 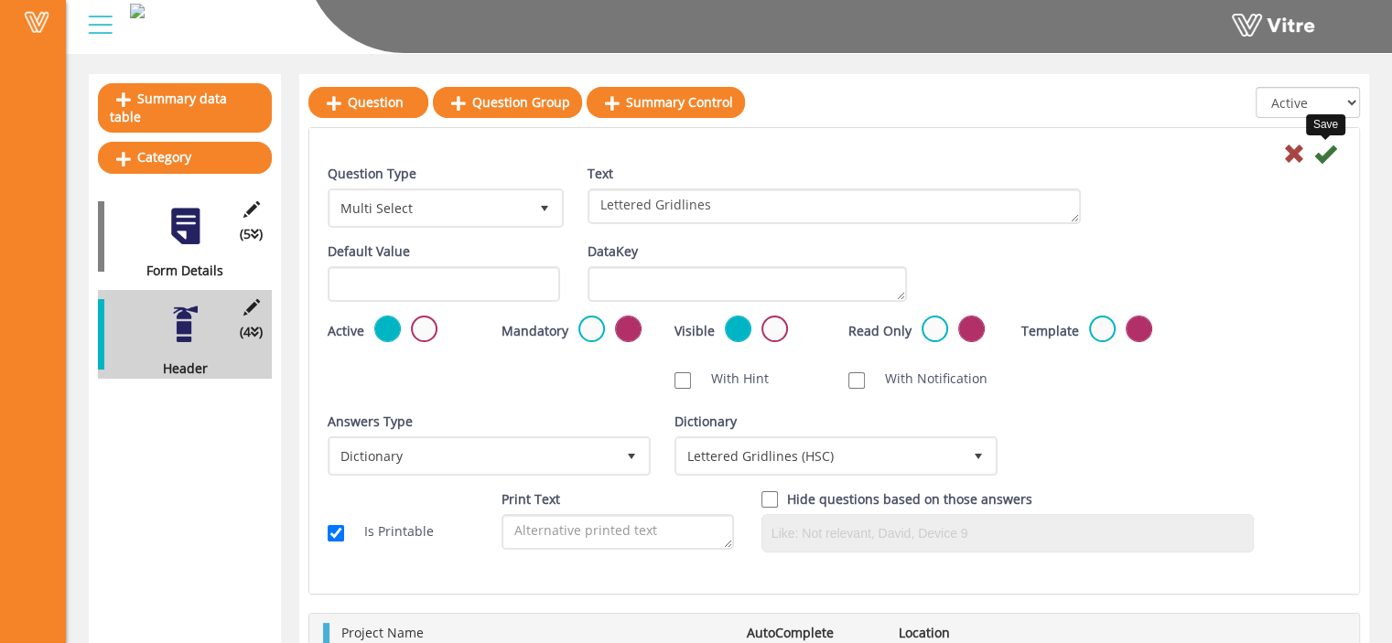 I want to click on label: Active, so click(x=346, y=331).